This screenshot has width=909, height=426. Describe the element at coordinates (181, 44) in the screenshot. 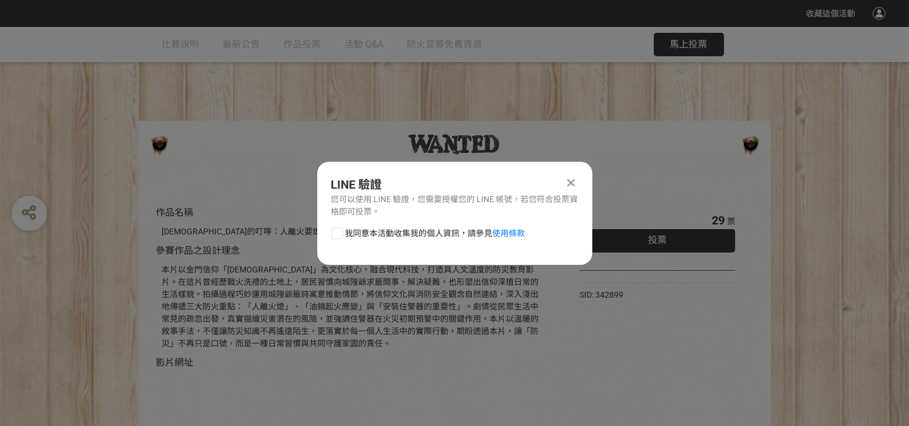

I see `span: 比賽說明` at that location.